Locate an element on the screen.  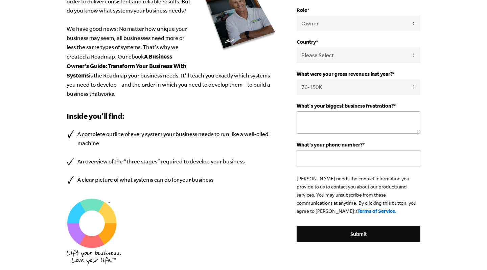
span: Country is located at coordinates (306, 42).